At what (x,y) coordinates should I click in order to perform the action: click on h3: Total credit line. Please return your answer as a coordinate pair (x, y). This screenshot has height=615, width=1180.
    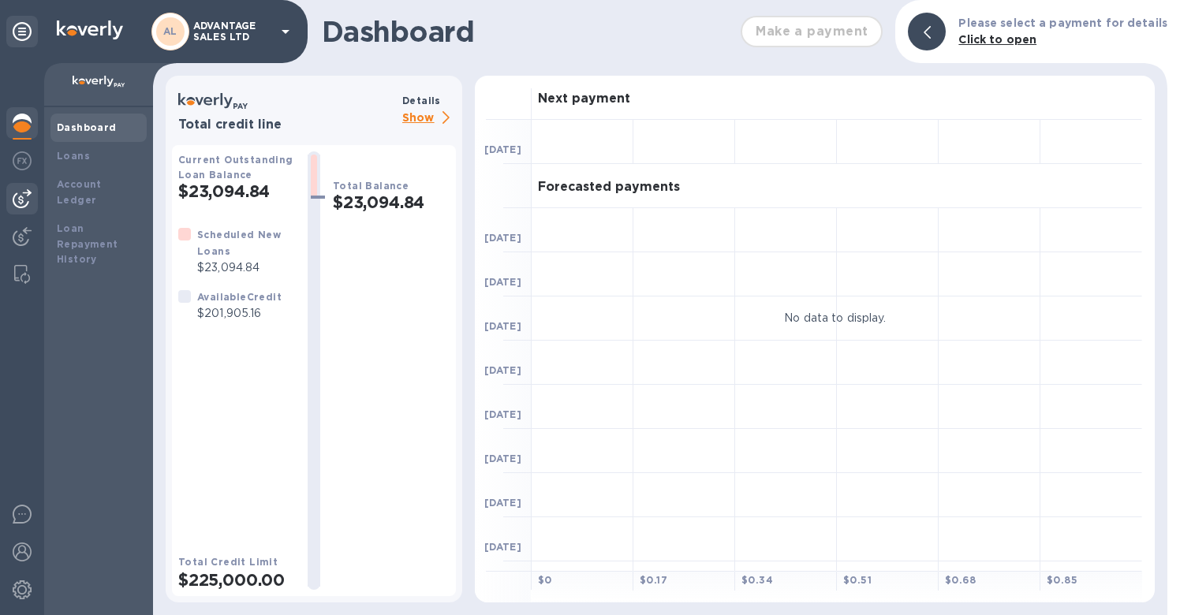
    Looking at the image, I should click on (287, 125).